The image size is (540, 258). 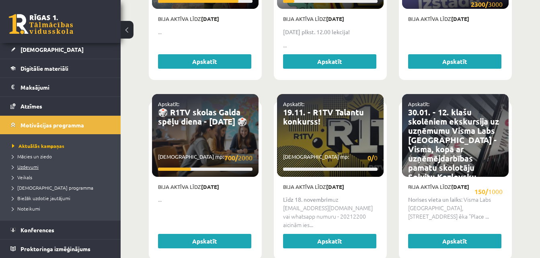 I want to click on span: Konferences, so click(x=37, y=230).